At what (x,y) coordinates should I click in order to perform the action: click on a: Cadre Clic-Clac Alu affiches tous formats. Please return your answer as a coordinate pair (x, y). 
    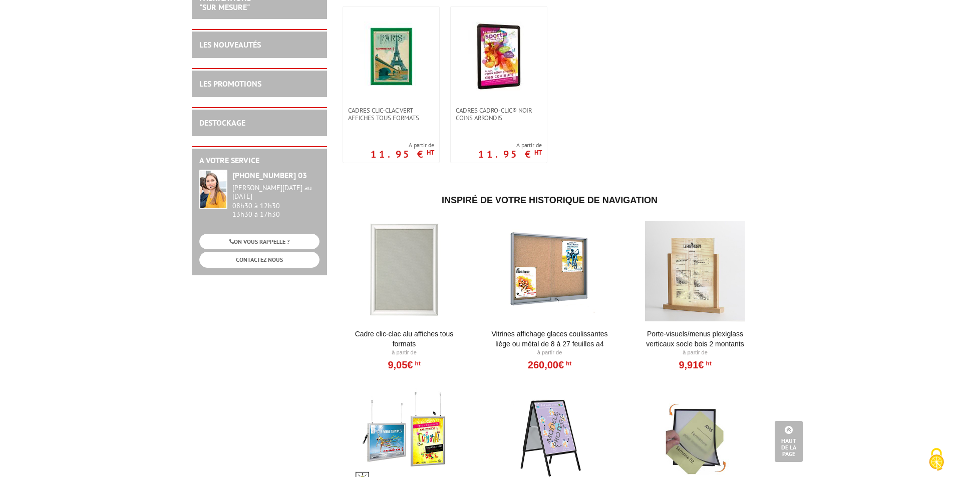
    Looking at the image, I should click on (404, 339).